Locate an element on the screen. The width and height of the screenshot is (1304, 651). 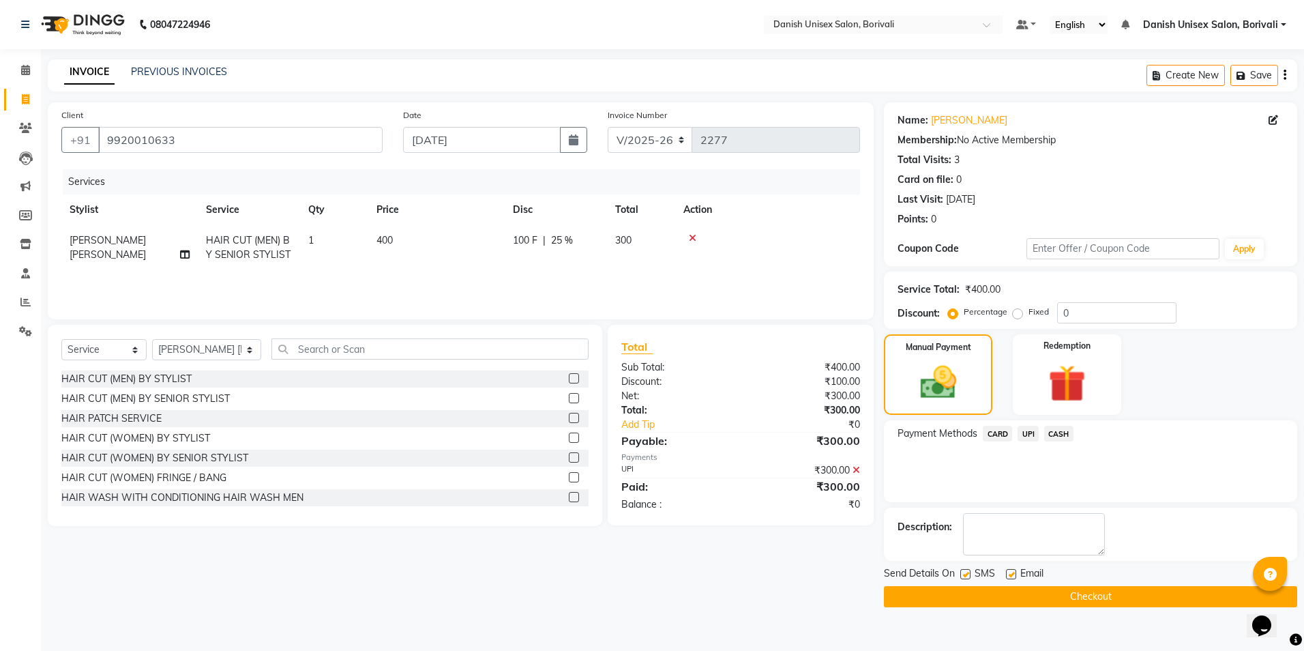
span: Send Details On is located at coordinates (919, 574).